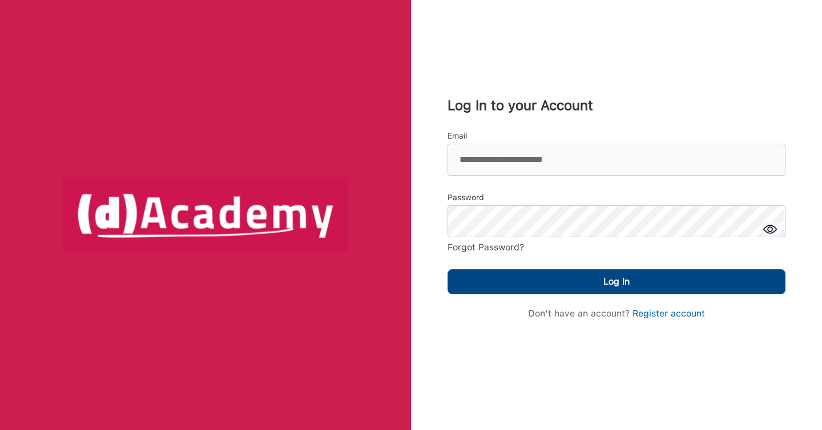  What do you see at coordinates (616, 282) in the screenshot?
I see `button: Log In` at bounding box center [616, 282].